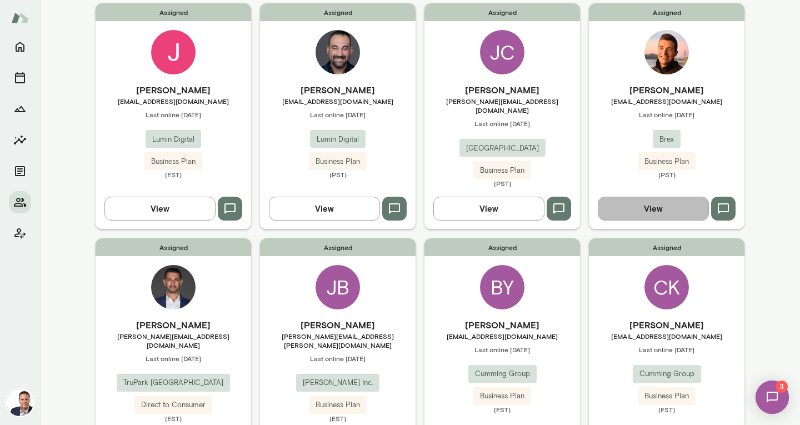 The image size is (800, 425). What do you see at coordinates (338, 52) in the screenshot?
I see `img: Atif Sabawi` at bounding box center [338, 52].